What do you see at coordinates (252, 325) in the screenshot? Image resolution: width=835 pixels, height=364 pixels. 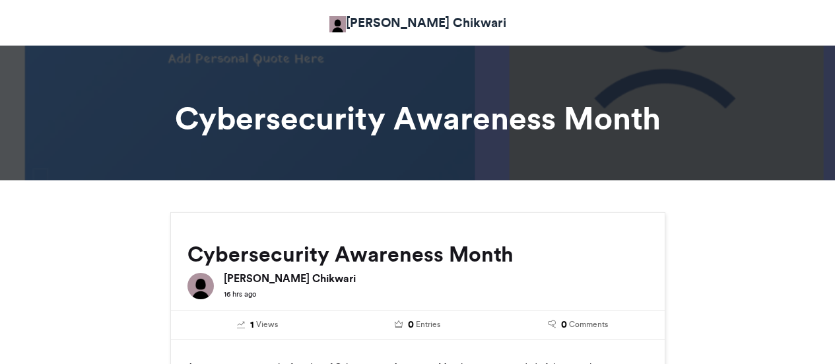 I see `span: 1` at bounding box center [252, 325].